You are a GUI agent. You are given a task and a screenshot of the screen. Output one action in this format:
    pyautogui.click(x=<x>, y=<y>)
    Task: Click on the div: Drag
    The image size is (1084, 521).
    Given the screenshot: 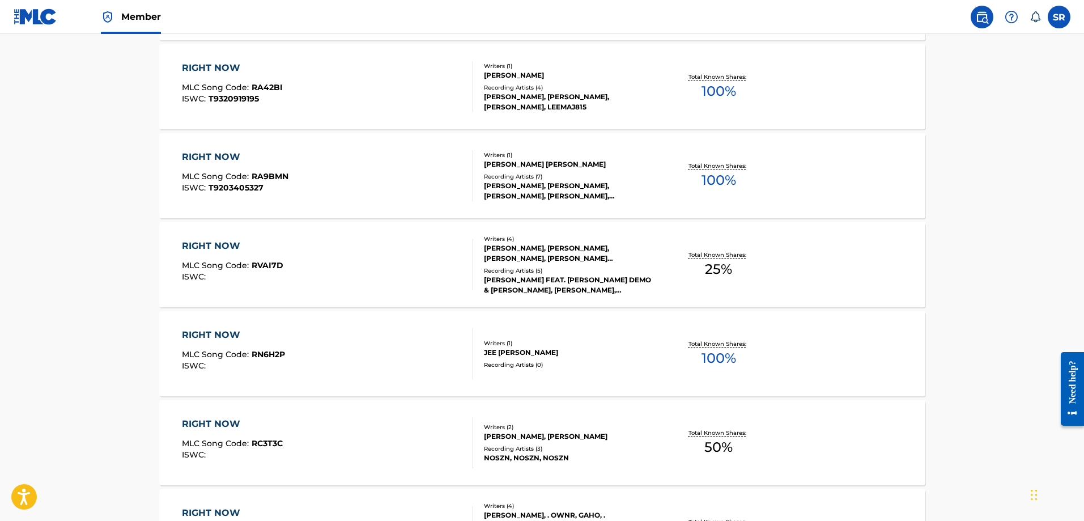 What is the action you would take?
    pyautogui.click(x=1034, y=495)
    